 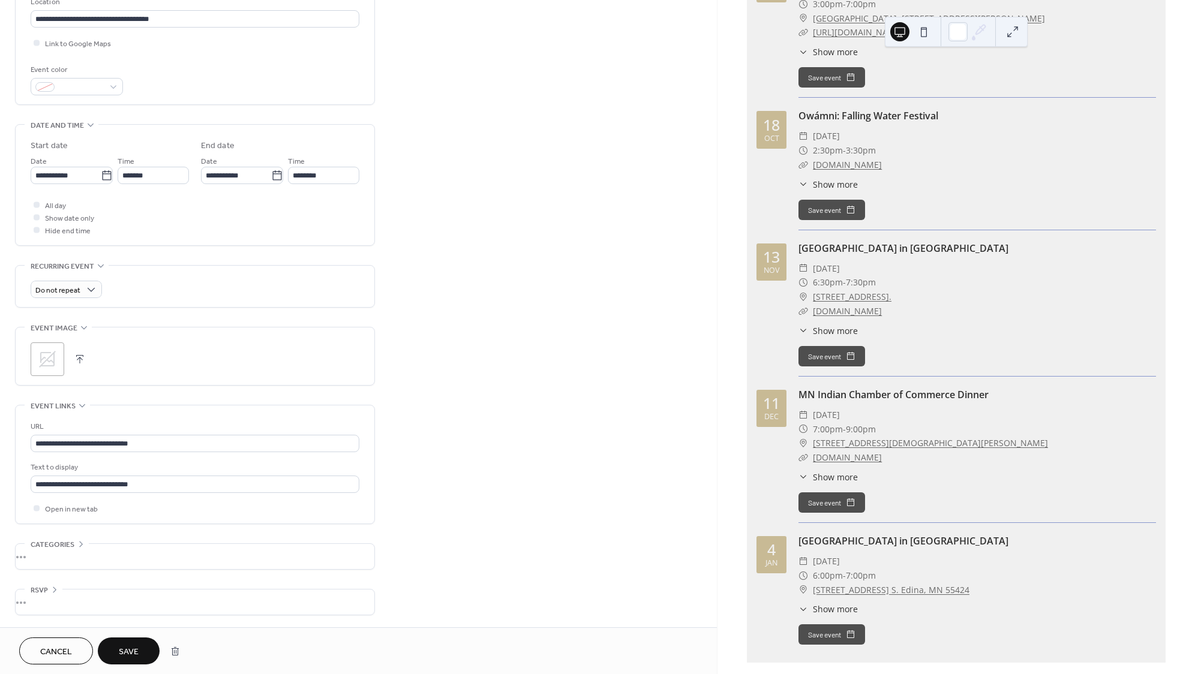 I want to click on span: 6:00pm, so click(x=828, y=576).